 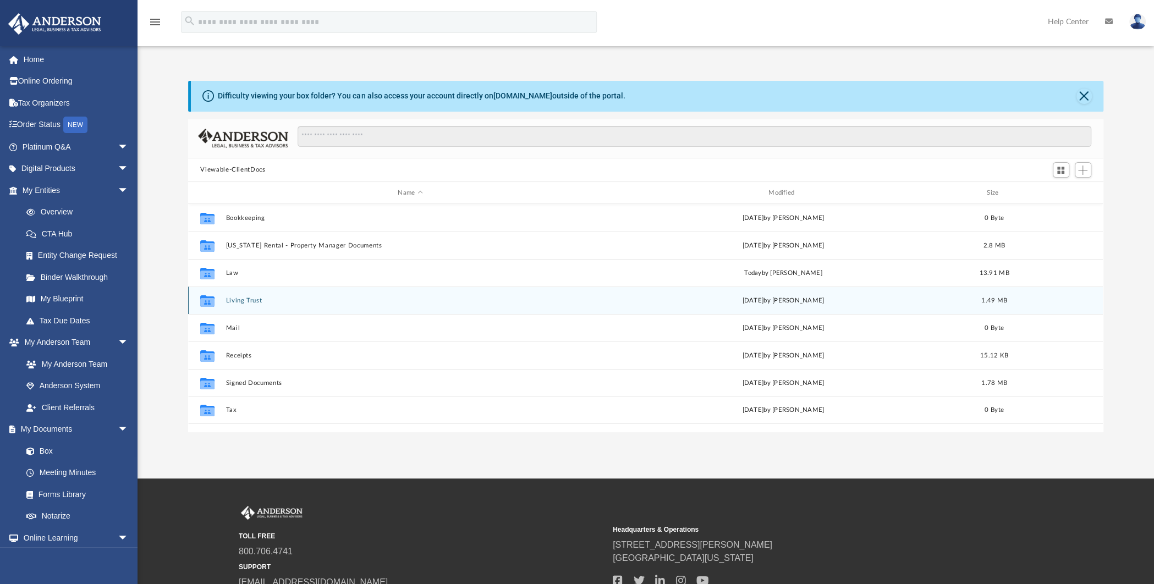 I want to click on small: TOLL FREE, so click(x=422, y=536).